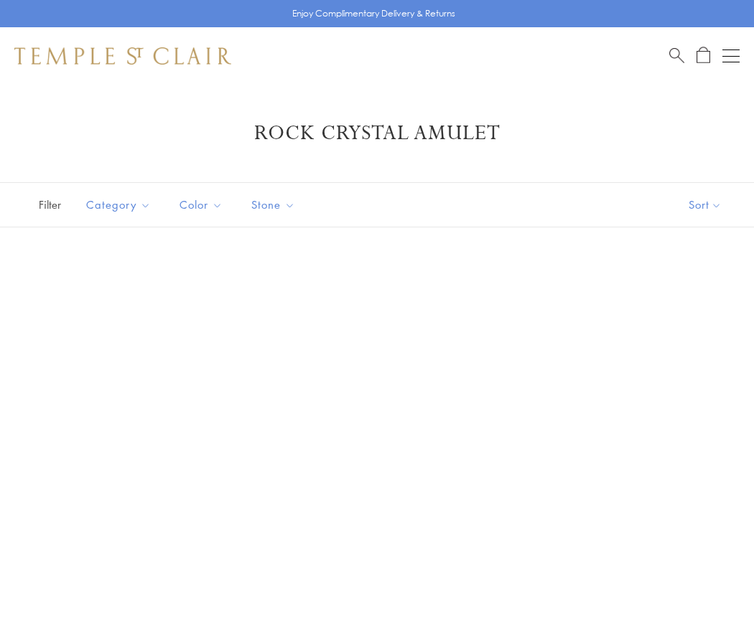  What do you see at coordinates (273, 205) in the screenshot?
I see `button: Stone` at bounding box center [273, 205].